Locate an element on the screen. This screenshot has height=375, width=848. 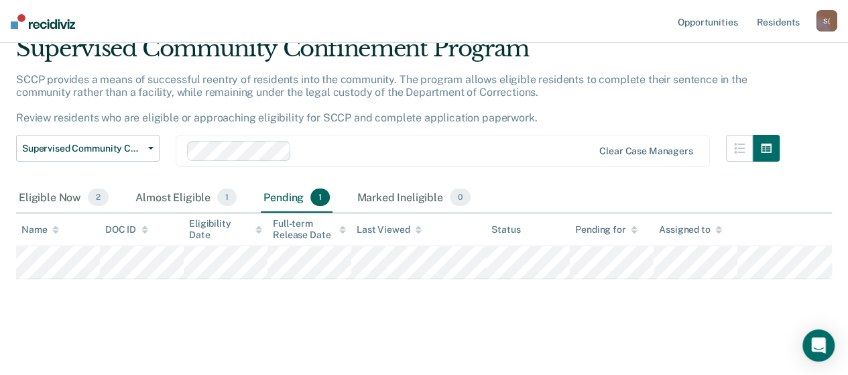
div: Last Viewed is located at coordinates (389, 229).